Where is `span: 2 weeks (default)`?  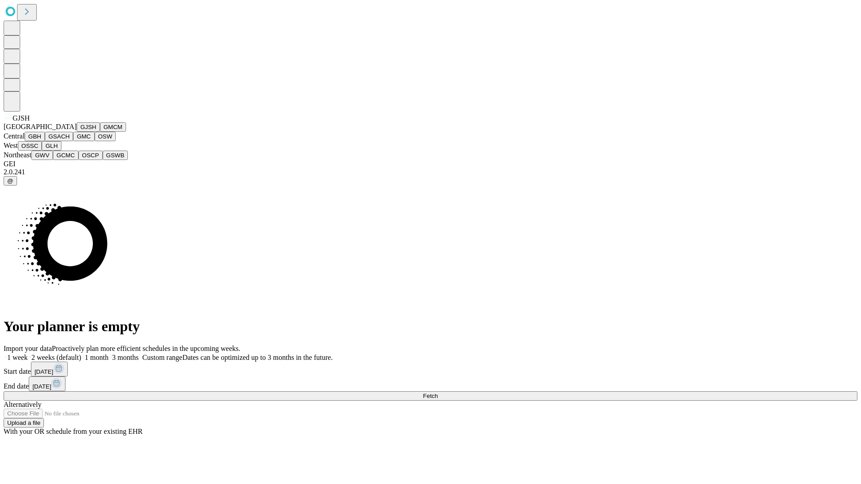 span: 2 weeks (default) is located at coordinates (56, 357).